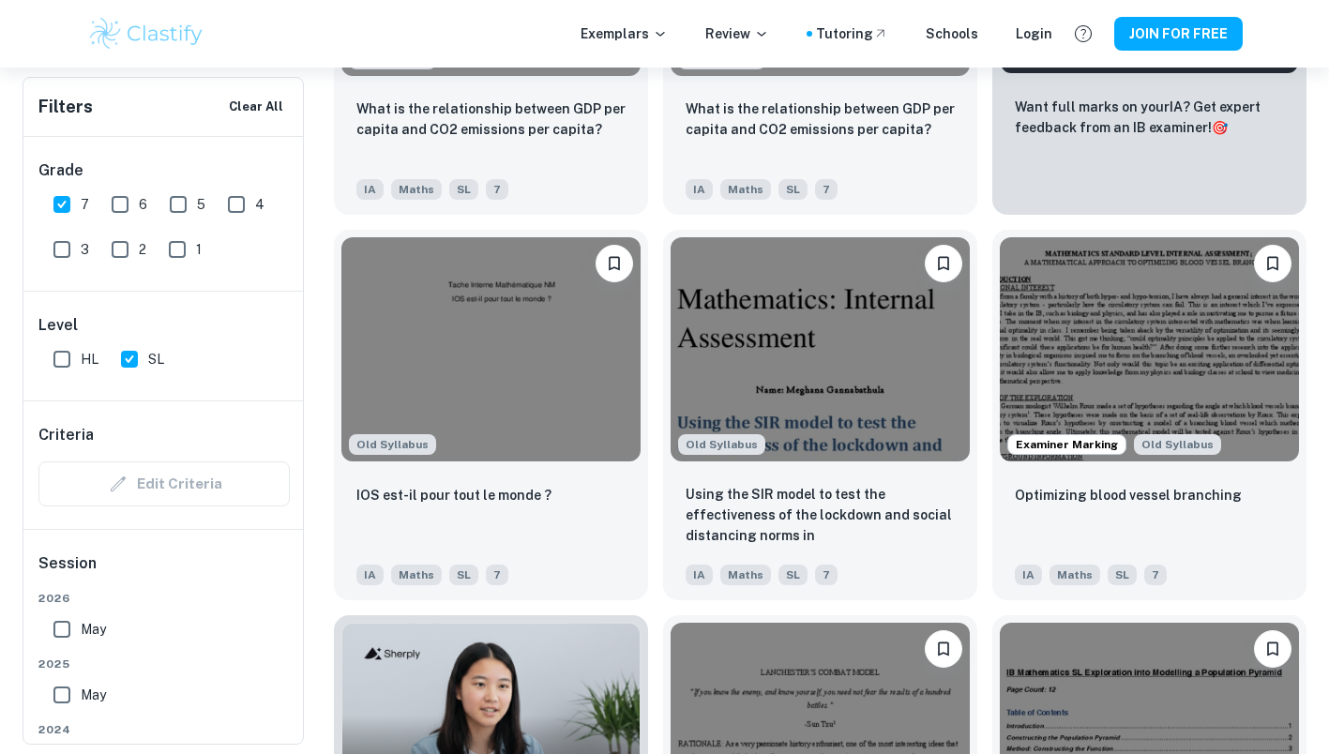 This screenshot has width=1329, height=754. What do you see at coordinates (1178, 34) in the screenshot?
I see `button: JOIN FOR FREE` at bounding box center [1178, 34].